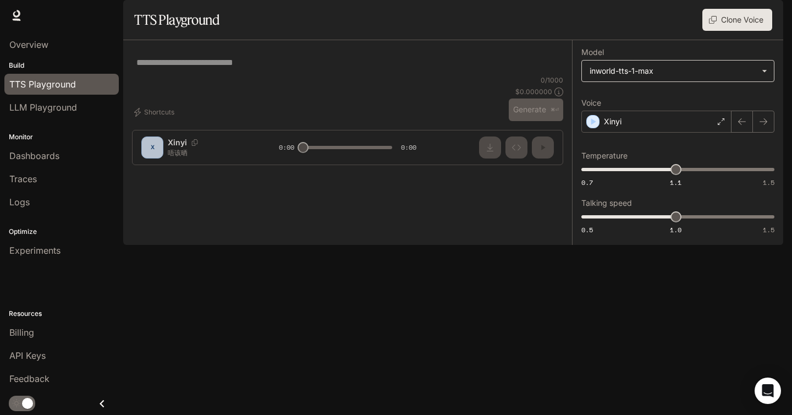 The image size is (792, 415). Describe the element at coordinates (737, 20) in the screenshot. I see `button: Clone Voice` at that location.